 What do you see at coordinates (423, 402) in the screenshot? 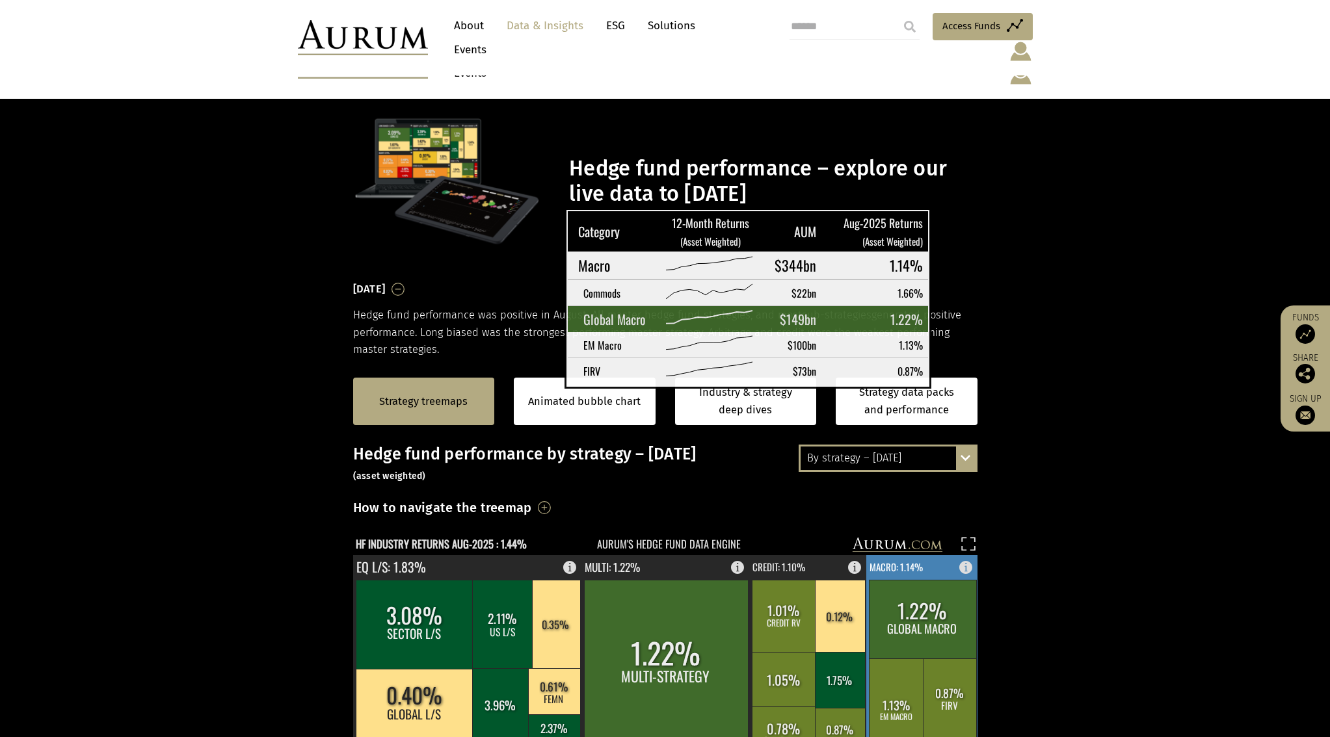
I see `a: Strategy treemaps` at bounding box center [423, 402].